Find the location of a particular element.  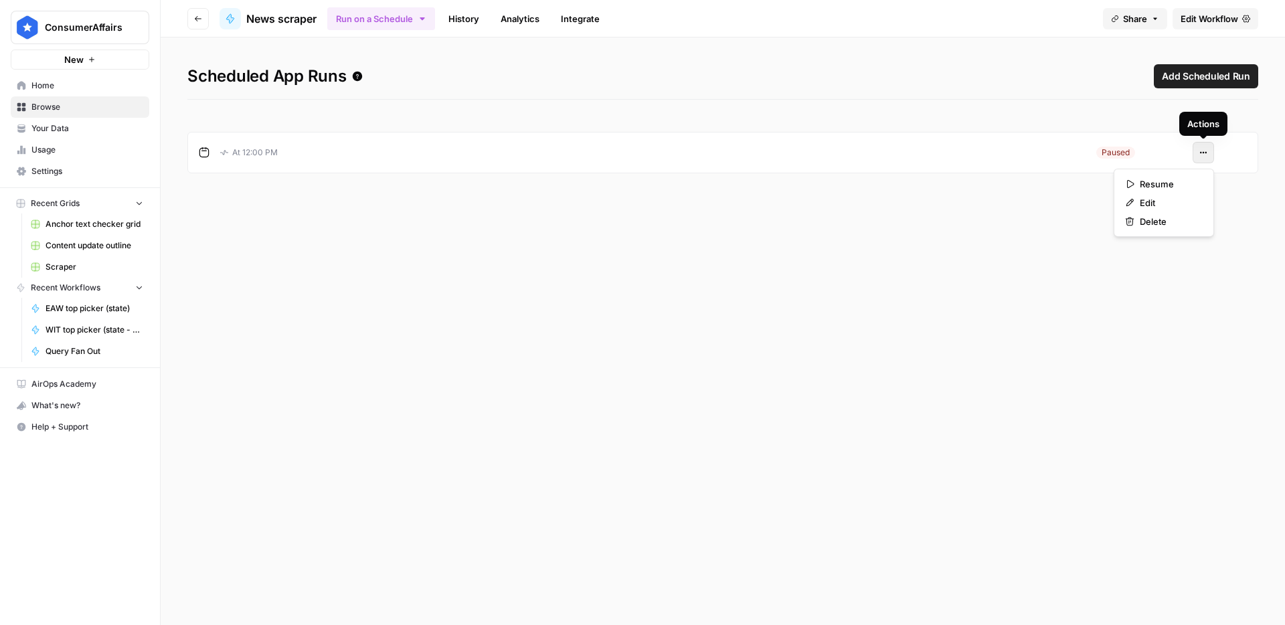

a: AirOps Academy is located at coordinates (80, 384).